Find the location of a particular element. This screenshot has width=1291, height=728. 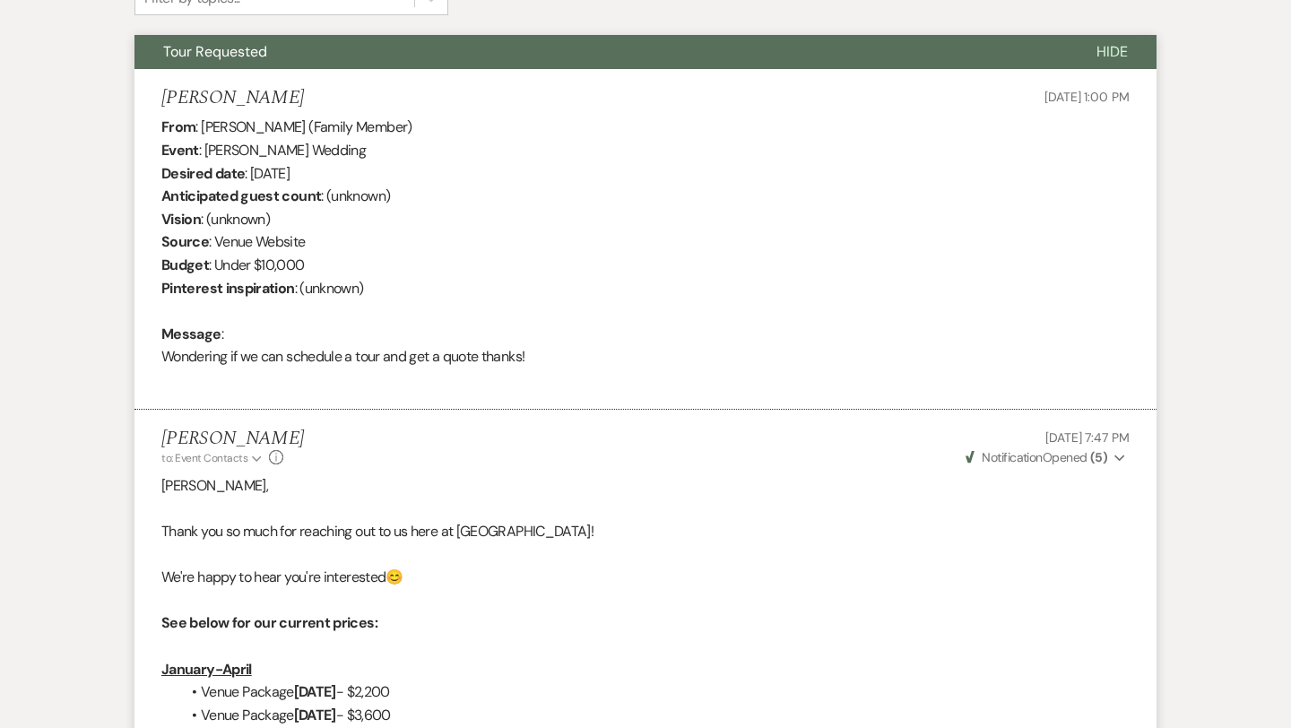

b: Message is located at coordinates (191, 333).